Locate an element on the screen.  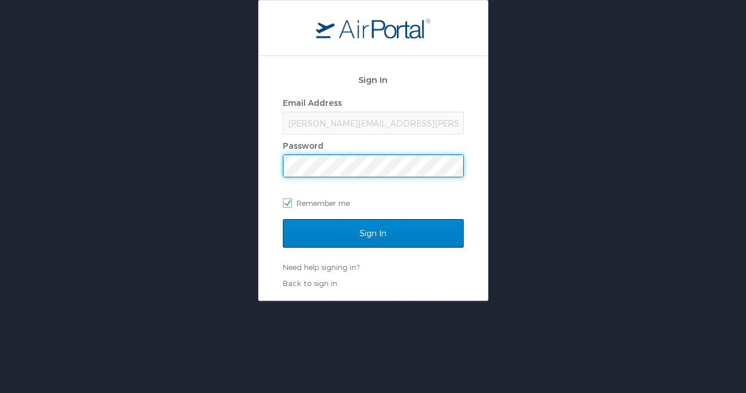
h2: Sign In is located at coordinates (373, 80).